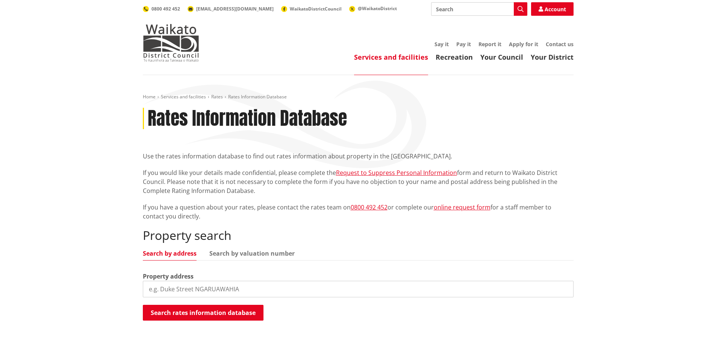  What do you see at coordinates (560, 44) in the screenshot?
I see `a: Contact us` at bounding box center [560, 44].